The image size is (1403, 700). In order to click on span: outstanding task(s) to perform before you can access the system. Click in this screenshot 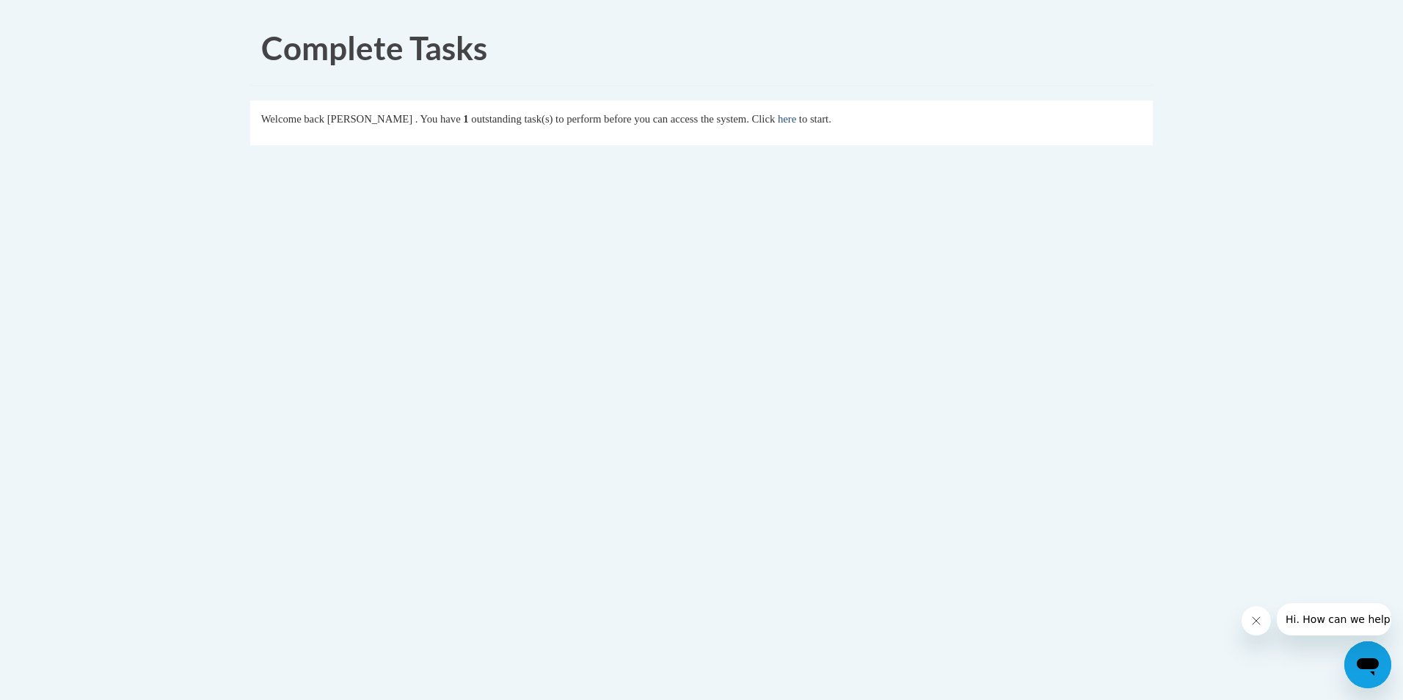, I will do `click(623, 119)`.